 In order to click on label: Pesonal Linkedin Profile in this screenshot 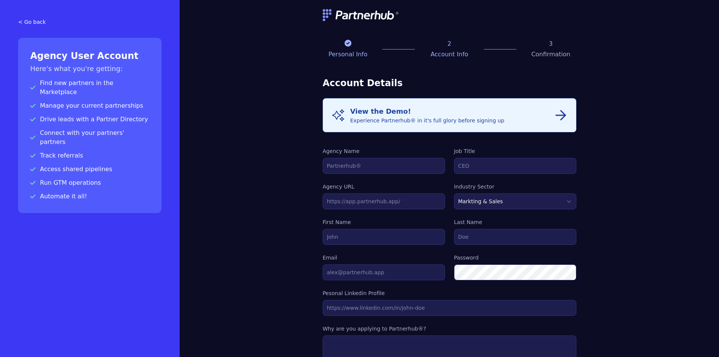, I will do `click(450, 293)`.